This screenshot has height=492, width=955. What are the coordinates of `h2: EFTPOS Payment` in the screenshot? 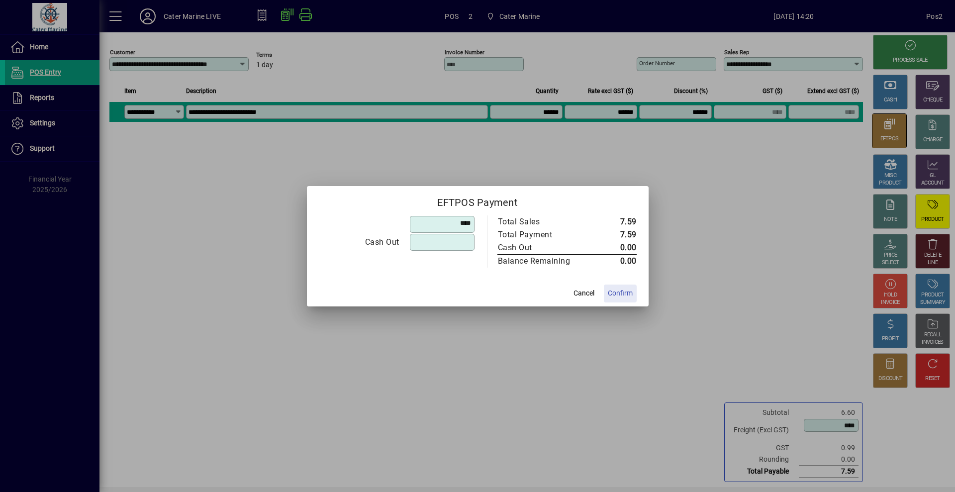 It's located at (478, 201).